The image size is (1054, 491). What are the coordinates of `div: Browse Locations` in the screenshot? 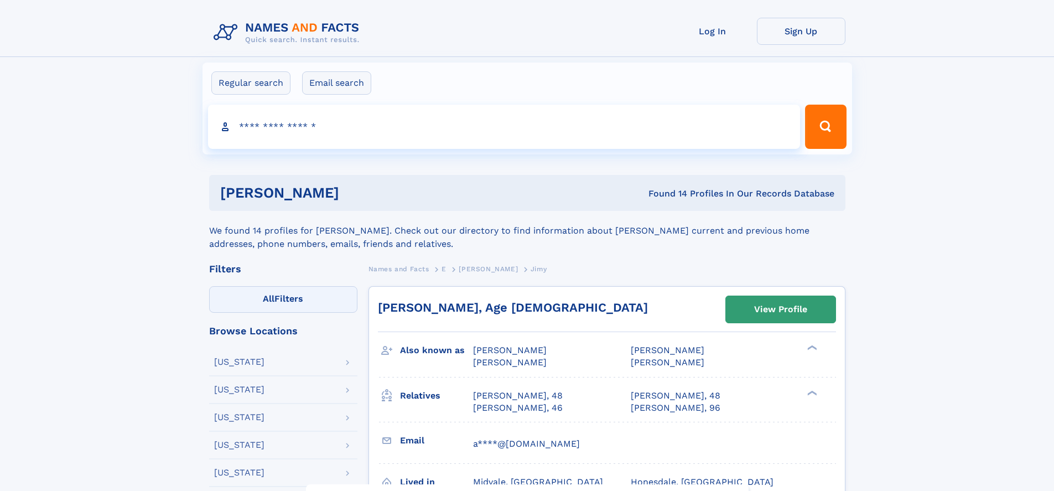 It's located at (283, 331).